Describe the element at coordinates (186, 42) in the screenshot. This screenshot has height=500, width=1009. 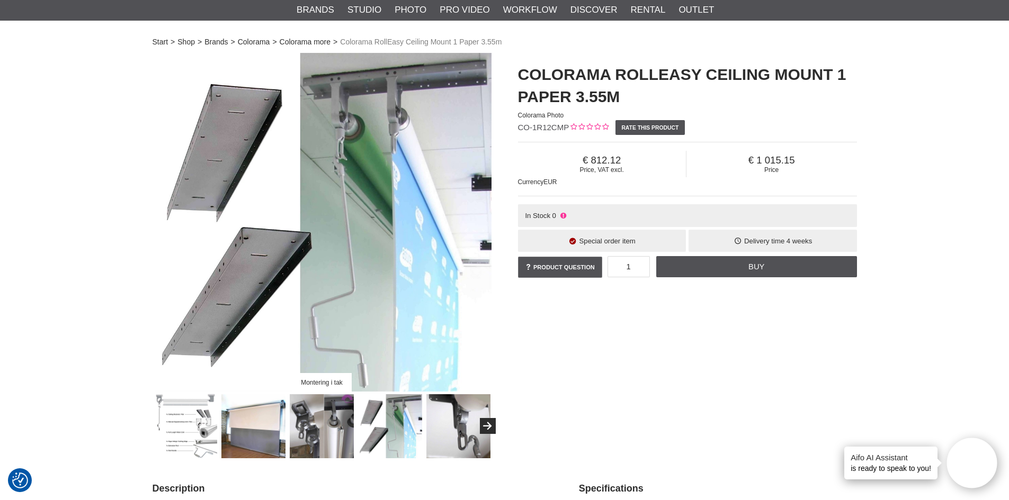
I see `a: Shop` at that location.